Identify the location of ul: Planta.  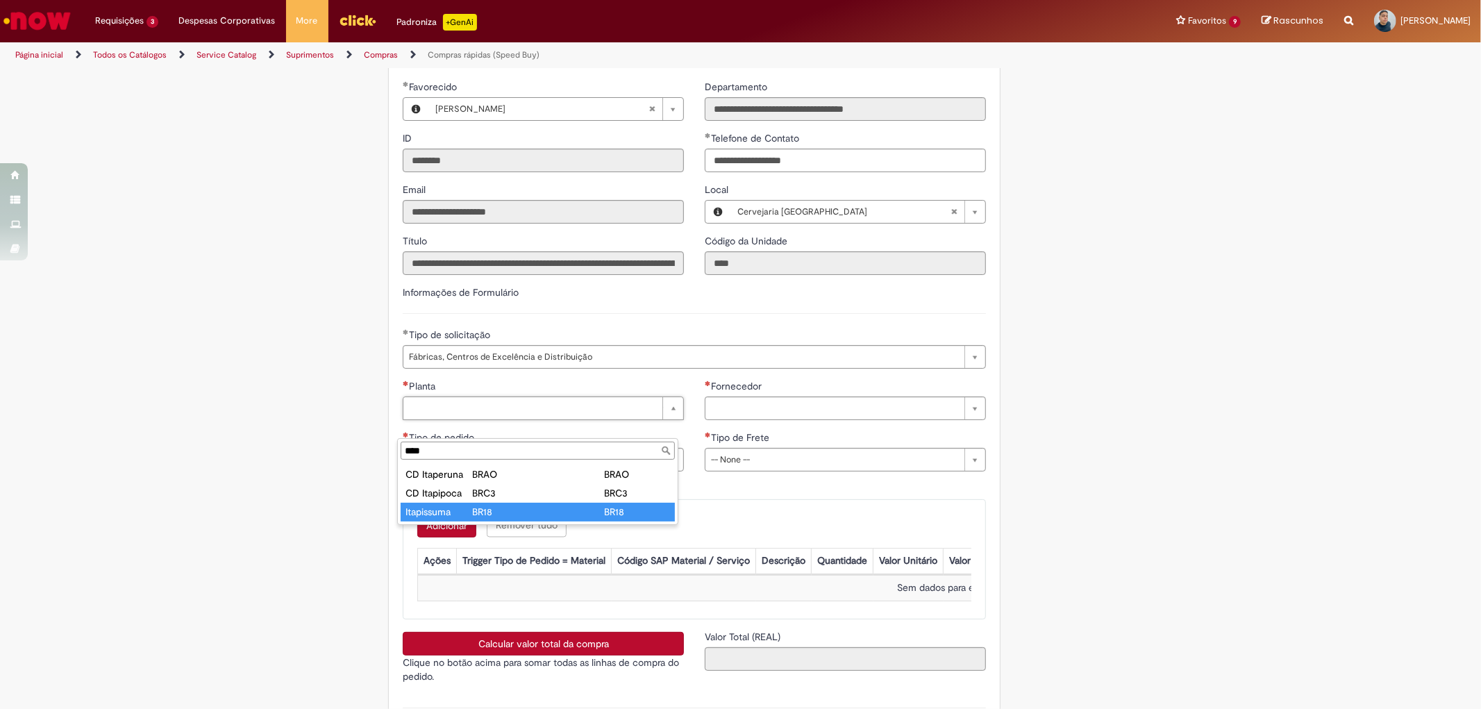
(538, 493).